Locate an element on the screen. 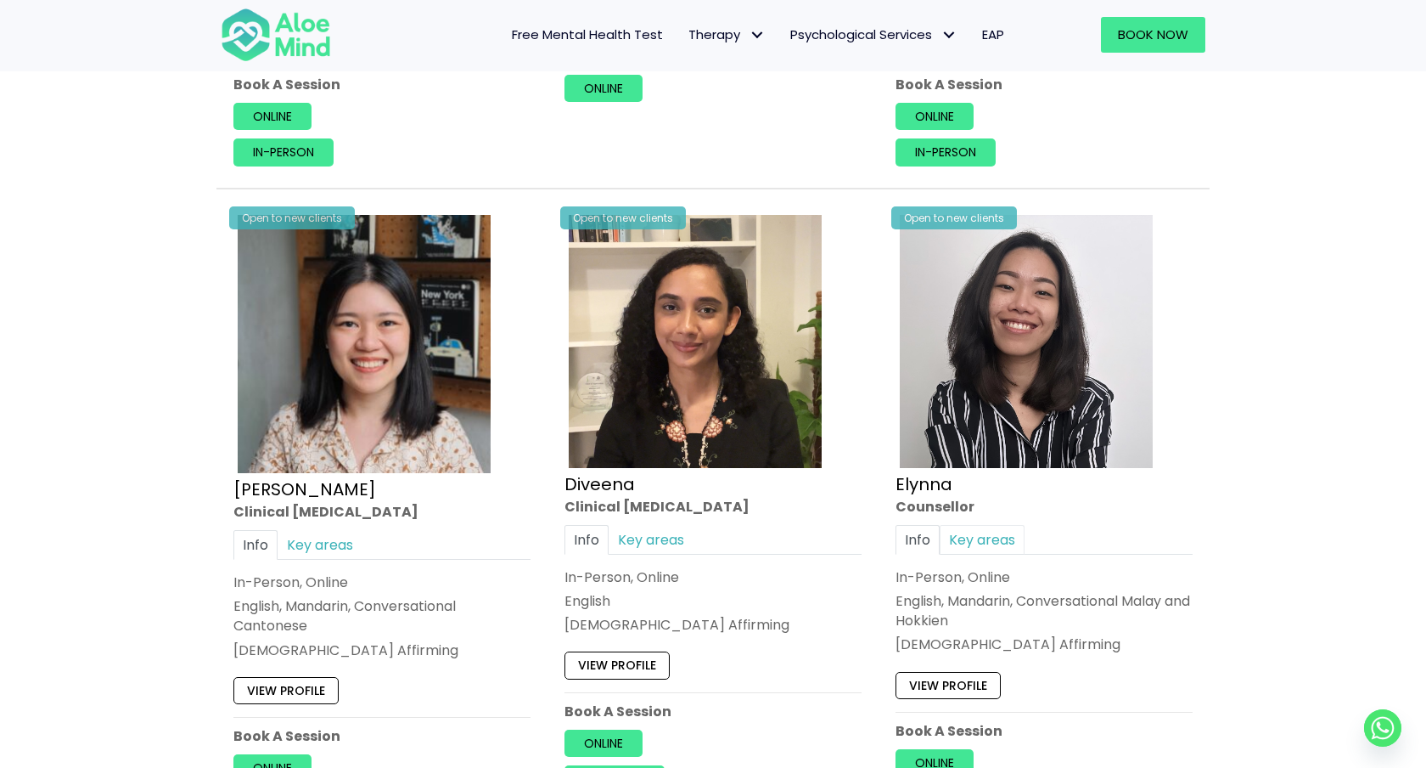  span: Book Now is located at coordinates (1153, 34).